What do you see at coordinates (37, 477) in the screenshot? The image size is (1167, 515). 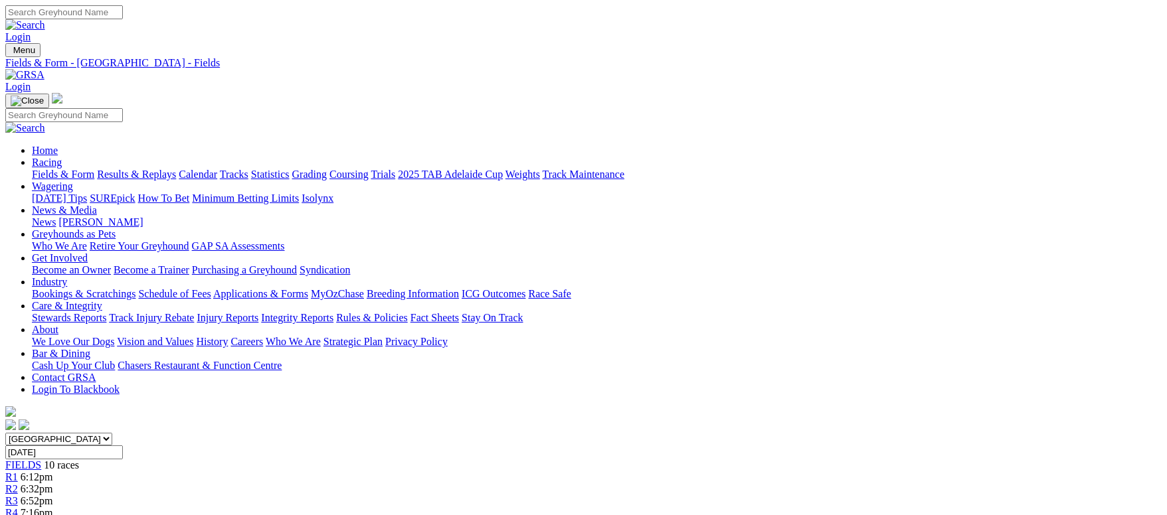 I see `span: 6:12pm` at bounding box center [37, 477].